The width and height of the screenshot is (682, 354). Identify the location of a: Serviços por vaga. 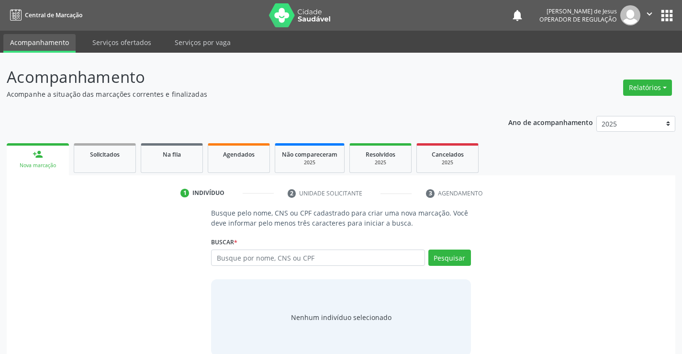
(202, 42).